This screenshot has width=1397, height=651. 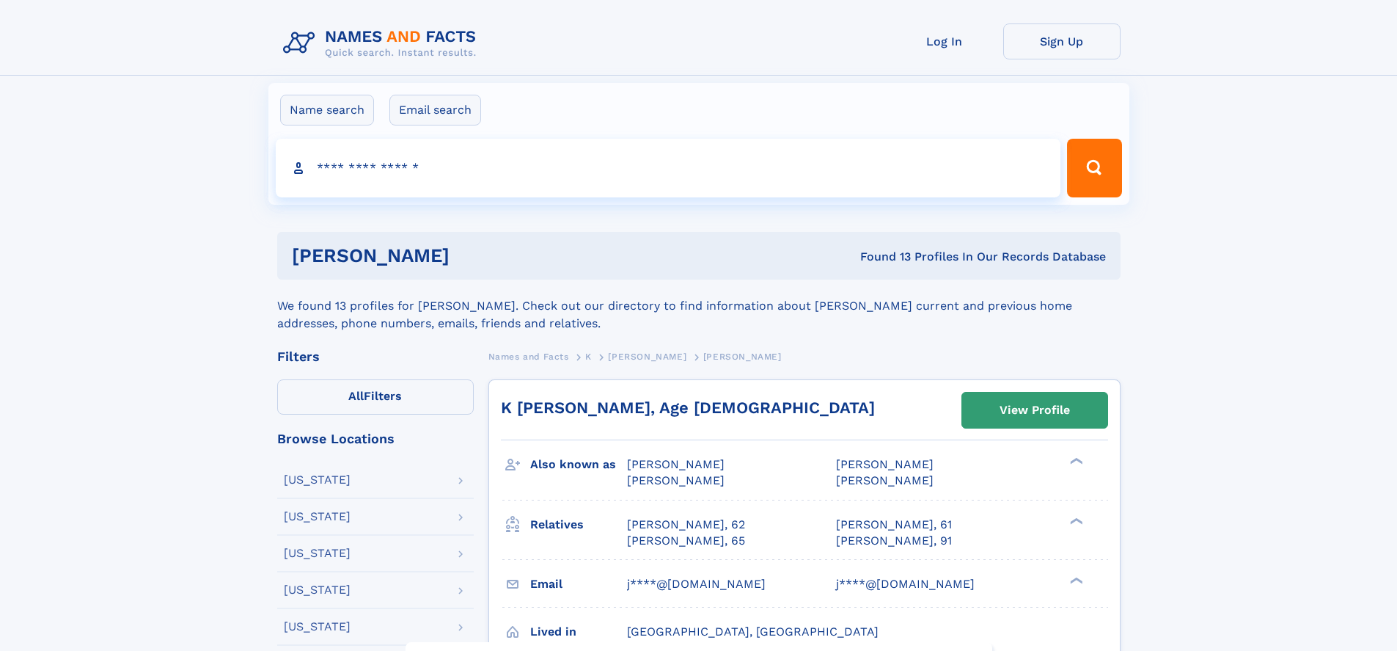 I want to click on button: Search Button, so click(x=1094, y=168).